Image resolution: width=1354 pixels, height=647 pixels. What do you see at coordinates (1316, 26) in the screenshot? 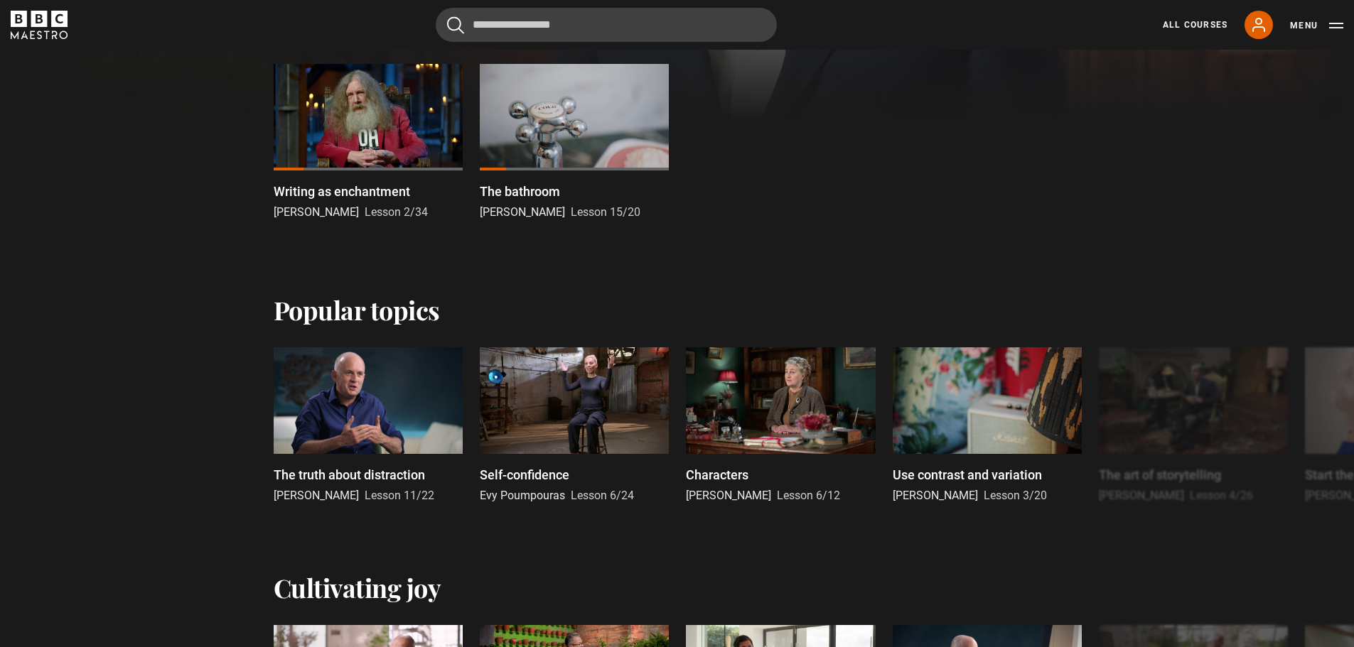
I see `button: Toggle navigation` at bounding box center [1316, 26].